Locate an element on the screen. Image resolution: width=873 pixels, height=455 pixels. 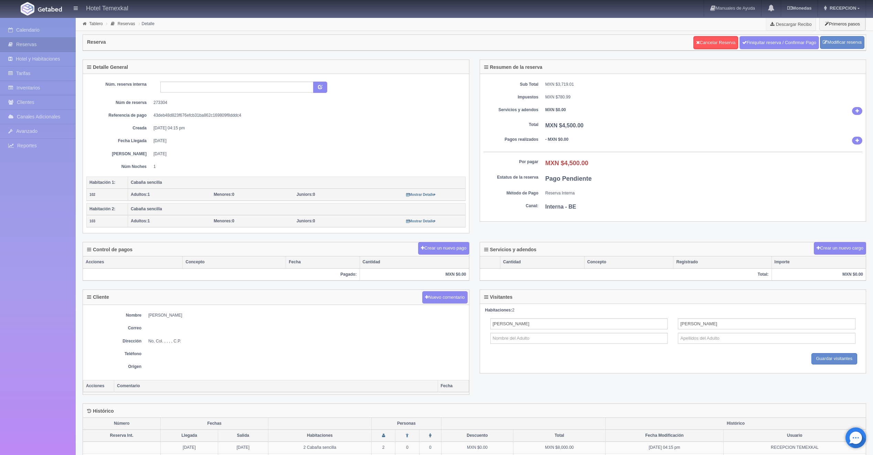
dt: Origen is located at coordinates (114, 367).